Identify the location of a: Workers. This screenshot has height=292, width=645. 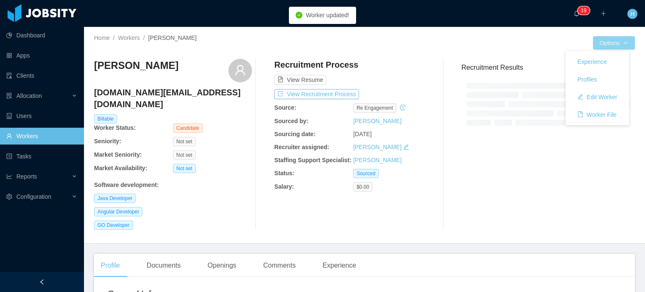
(129, 38).